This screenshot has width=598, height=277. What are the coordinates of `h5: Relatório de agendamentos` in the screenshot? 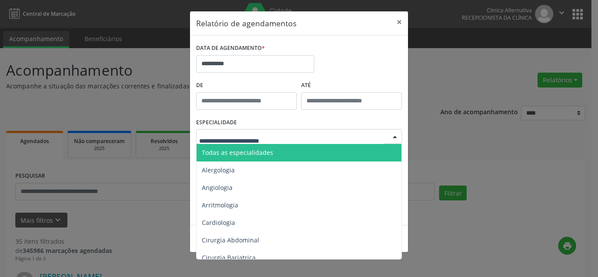 It's located at (246, 23).